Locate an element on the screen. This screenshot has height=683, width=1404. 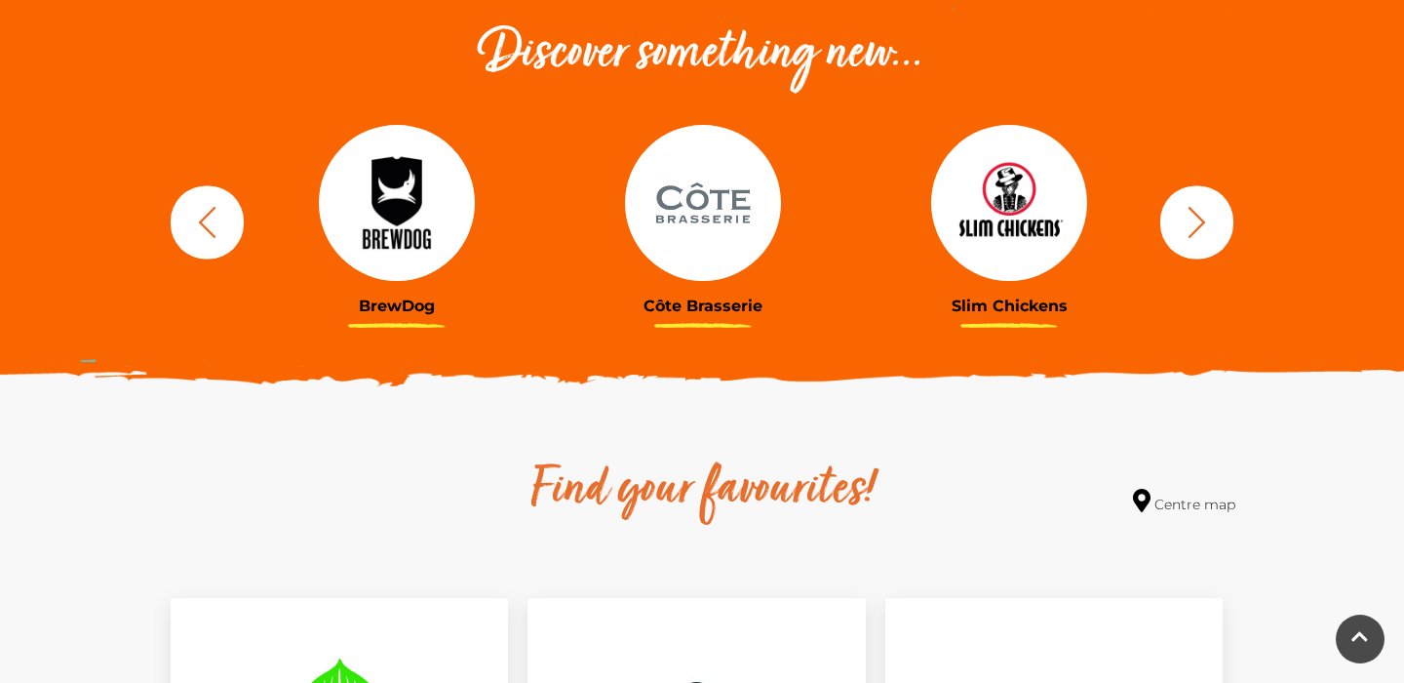
a: Côte Brasserie is located at coordinates (703, 219).